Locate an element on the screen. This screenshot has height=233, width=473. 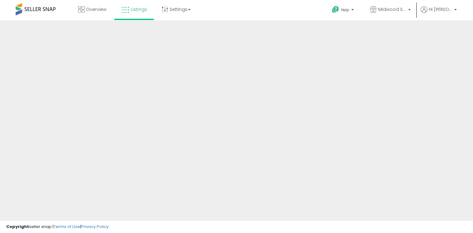
span: Help is located at coordinates (345, 10).